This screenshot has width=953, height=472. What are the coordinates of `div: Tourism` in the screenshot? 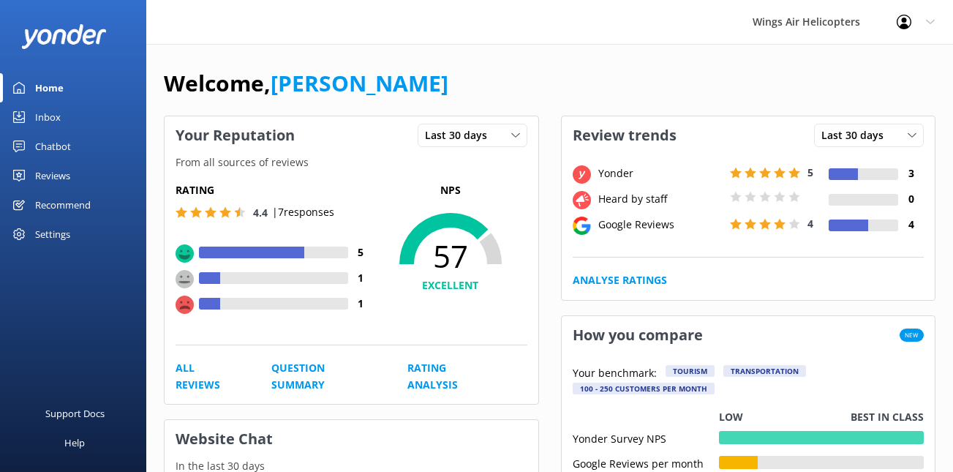 It's located at (690, 371).